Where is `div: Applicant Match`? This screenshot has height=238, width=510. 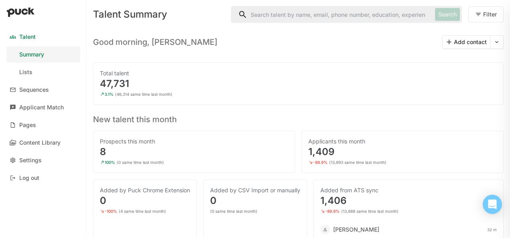 div: Applicant Match is located at coordinates (41, 107).